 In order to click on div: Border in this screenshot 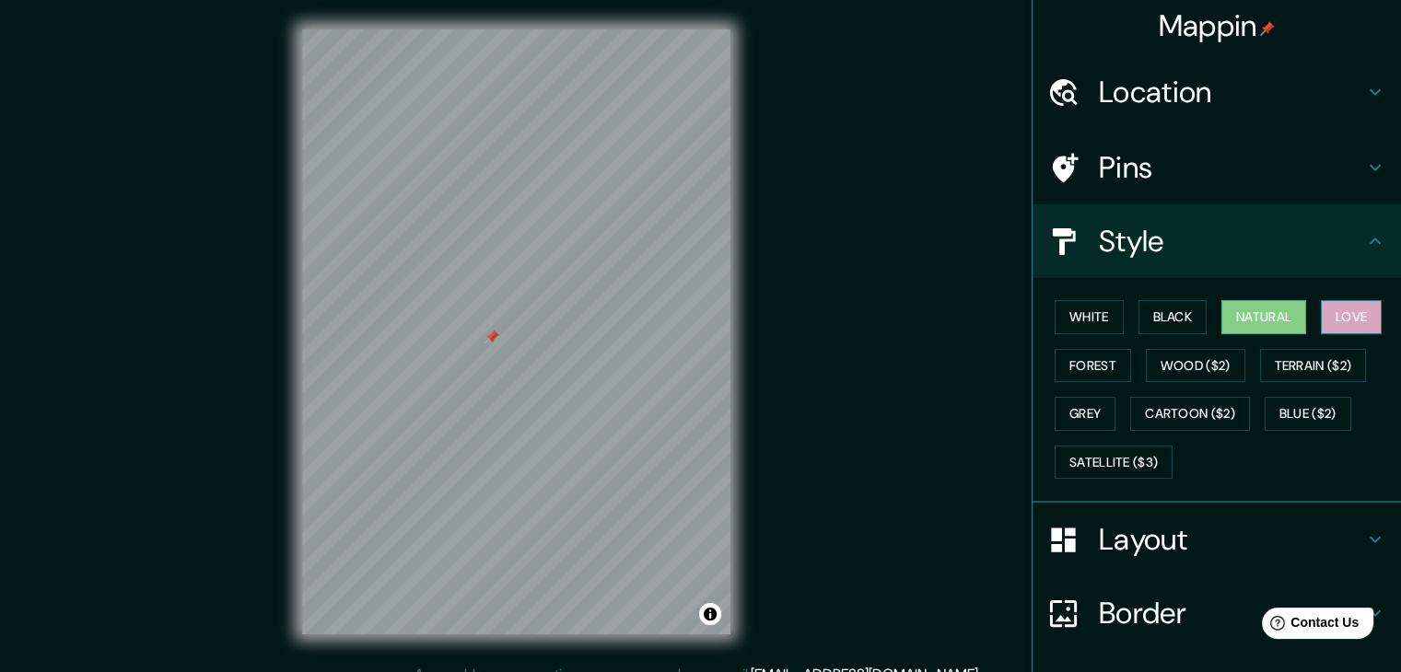, I will do `click(1217, 614)`.